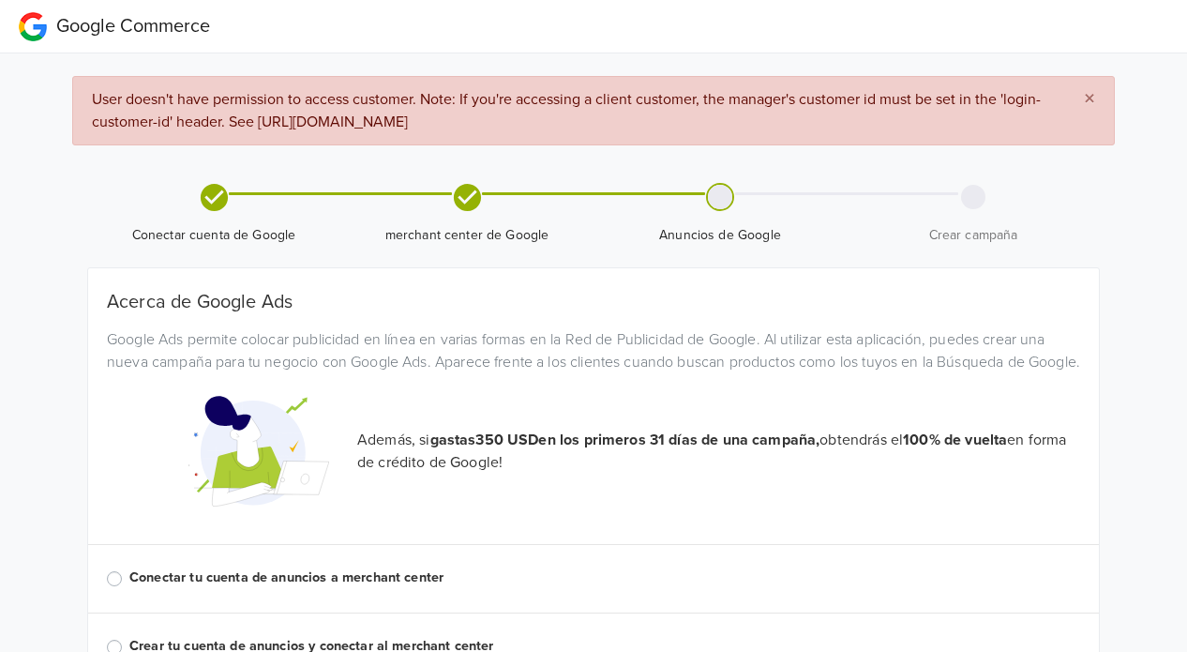 The image size is (1187, 652). Describe the element at coordinates (259, 451) in the screenshot. I see `img: Google Promotional Codes` at that location.